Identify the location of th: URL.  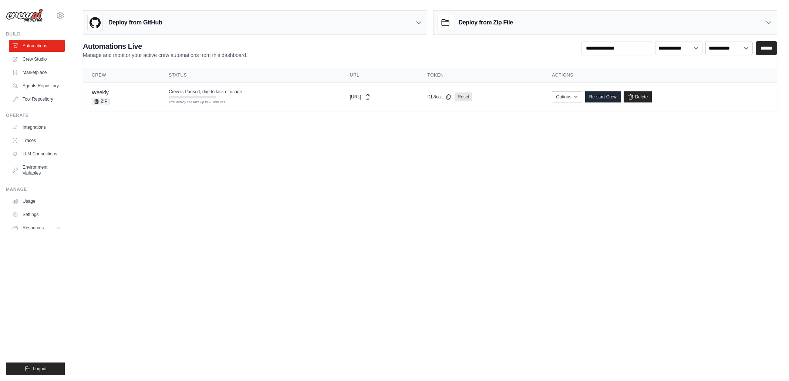
(380, 75).